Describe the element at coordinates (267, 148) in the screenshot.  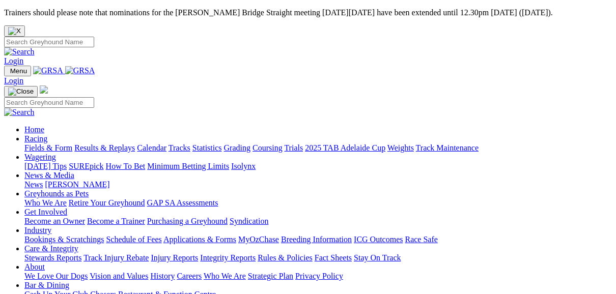
I see `a: Coursing` at that location.